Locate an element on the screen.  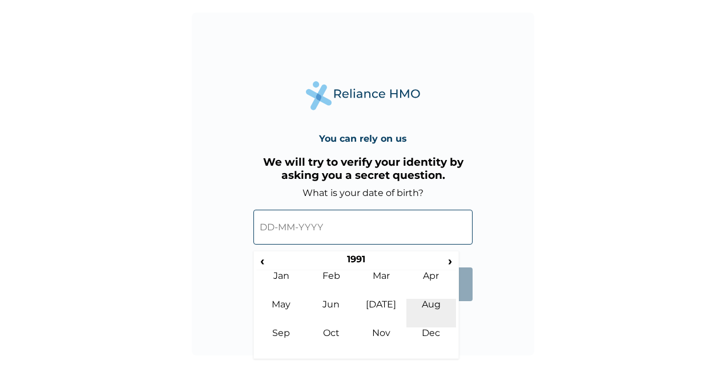
td: May is located at coordinates (281, 313).